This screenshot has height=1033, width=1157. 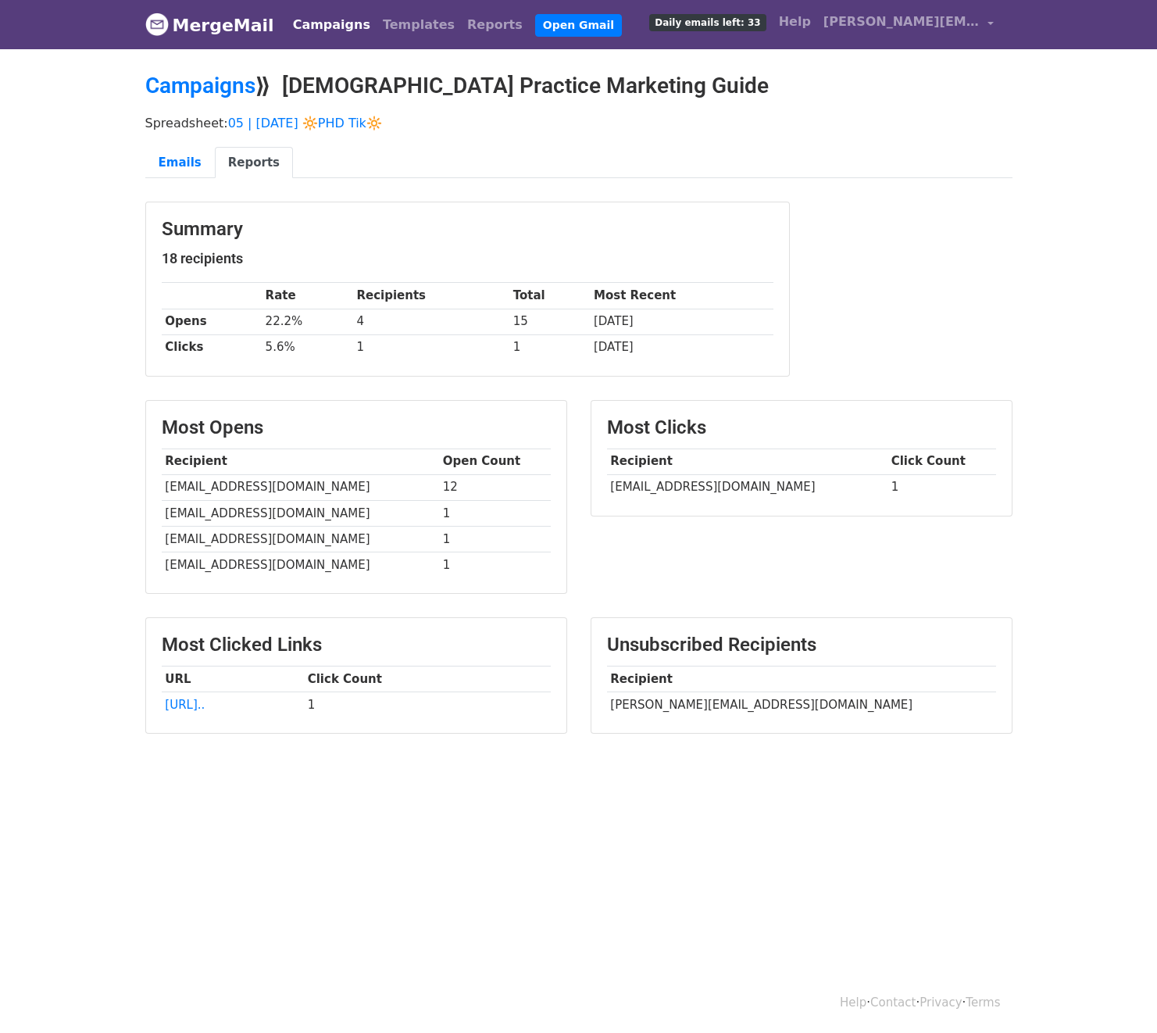 What do you see at coordinates (467, 259) in the screenshot?
I see `h5: 18 recipients` at bounding box center [467, 259].